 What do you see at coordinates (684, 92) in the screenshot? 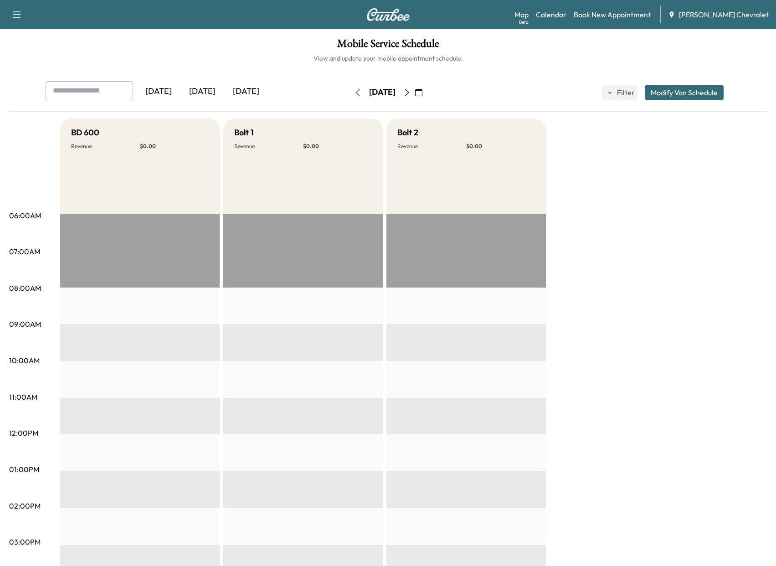
I see `button: Modify Van Schedule` at bounding box center [684, 92].